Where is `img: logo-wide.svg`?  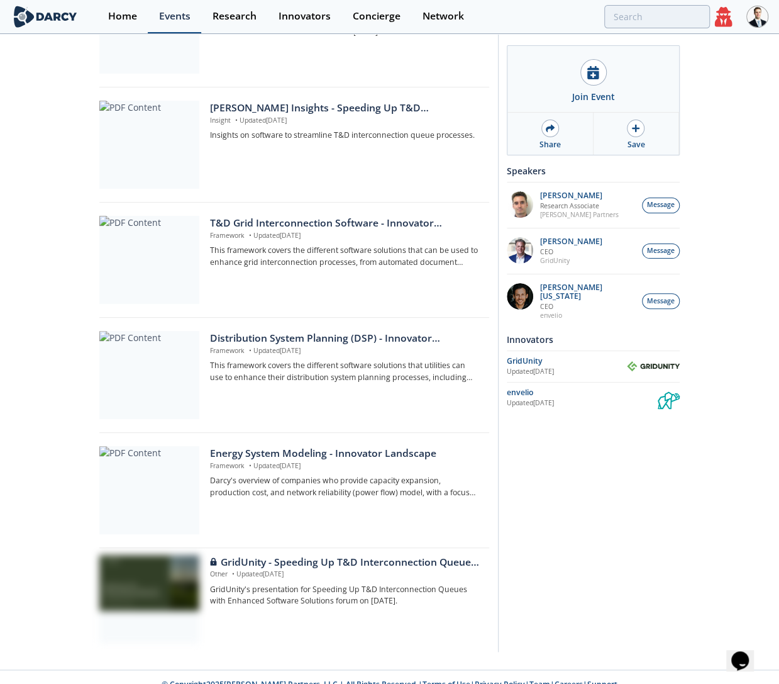
img: logo-wide.svg is located at coordinates (45, 16).